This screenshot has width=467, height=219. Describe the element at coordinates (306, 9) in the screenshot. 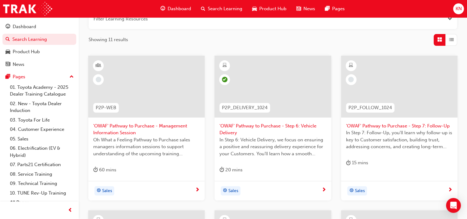

I see `a: news-iconNews` at that location.